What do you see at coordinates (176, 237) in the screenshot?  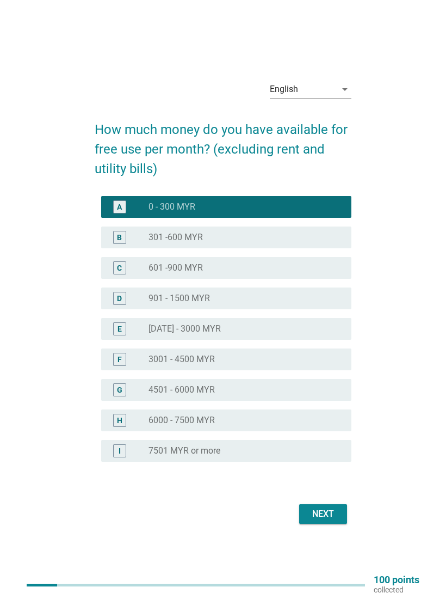 I see `label: 301 -600 MYR` at bounding box center [176, 237].